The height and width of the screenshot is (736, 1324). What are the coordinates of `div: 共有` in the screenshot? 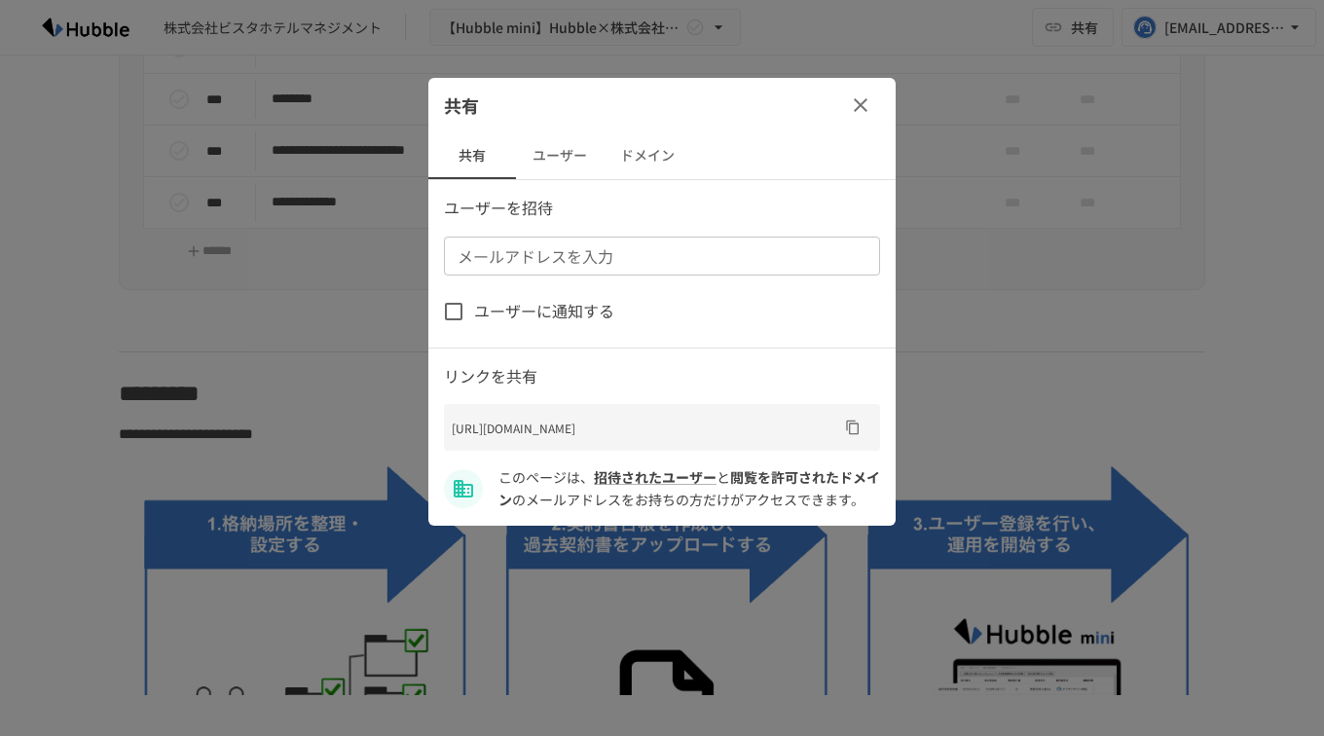 It's located at (662, 105).